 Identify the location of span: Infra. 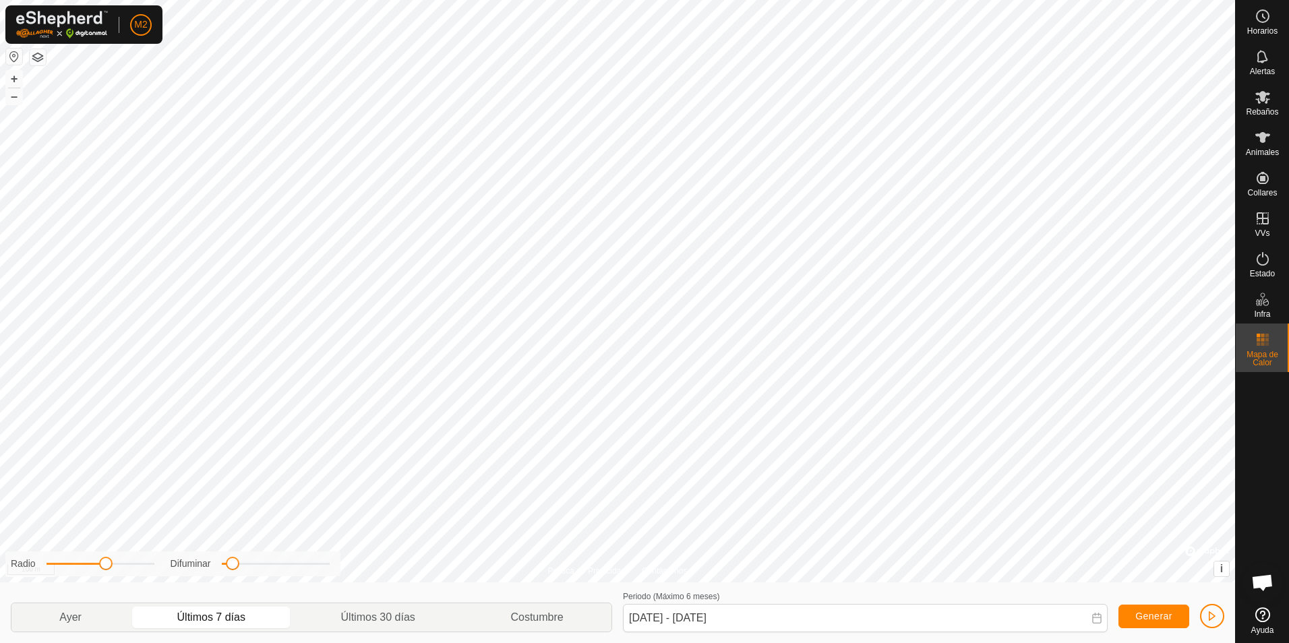
(1262, 314).